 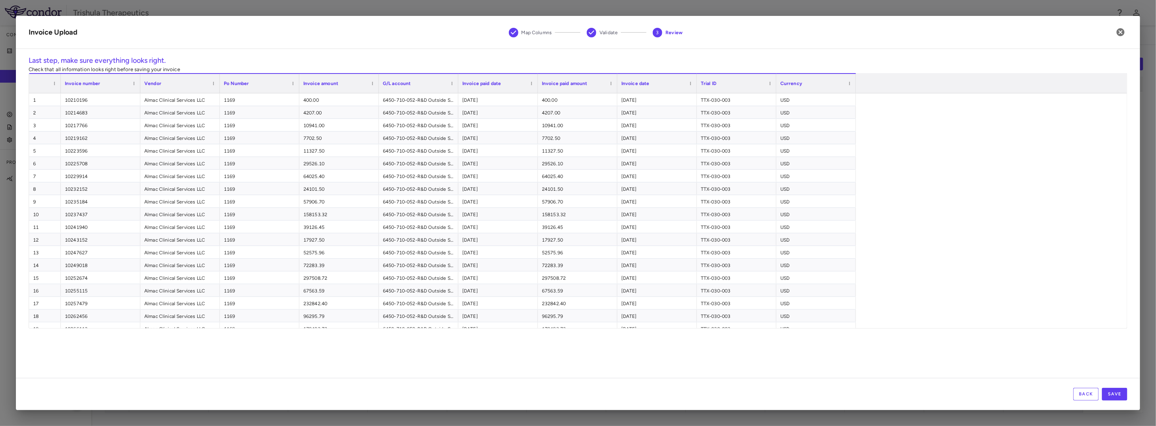 I want to click on div: 5, so click(x=45, y=150).